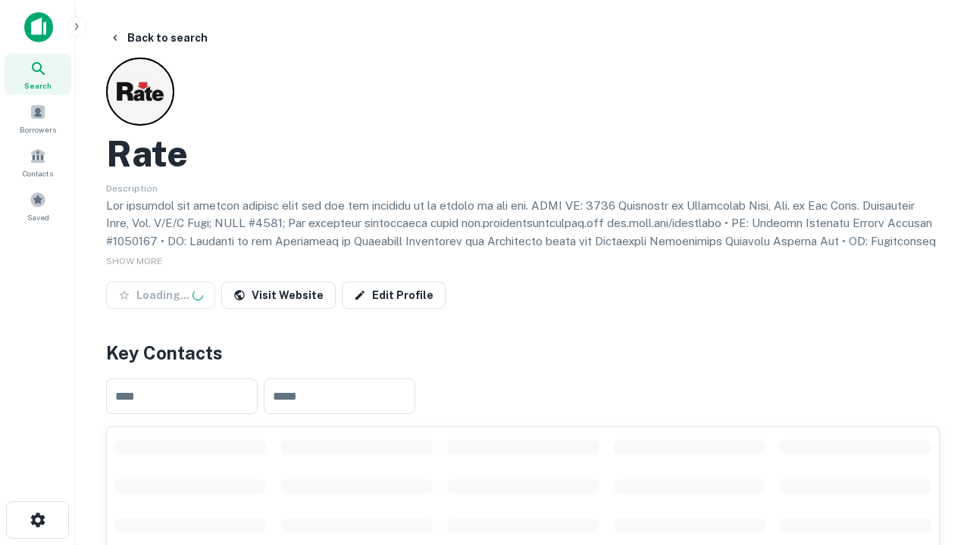  What do you see at coordinates (38, 162) in the screenshot?
I see `div: Contacts` at bounding box center [38, 162].